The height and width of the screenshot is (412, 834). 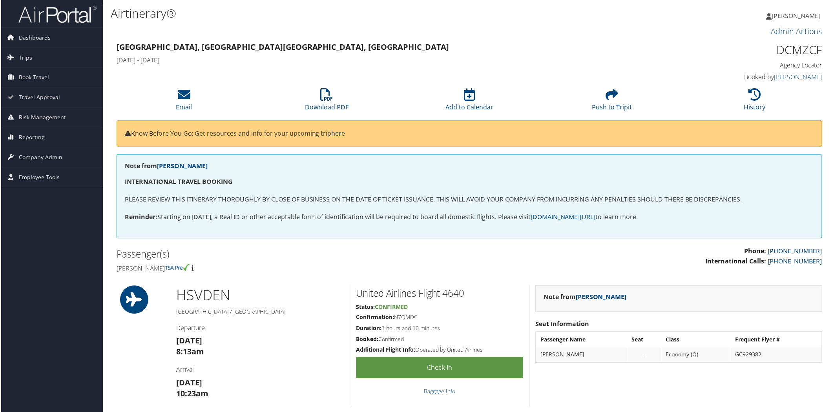 I want to click on a: Baggage Info, so click(x=440, y=392).